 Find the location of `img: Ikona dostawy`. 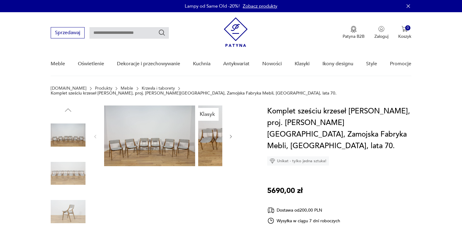

img: Ikona dostawy is located at coordinates (271, 211).